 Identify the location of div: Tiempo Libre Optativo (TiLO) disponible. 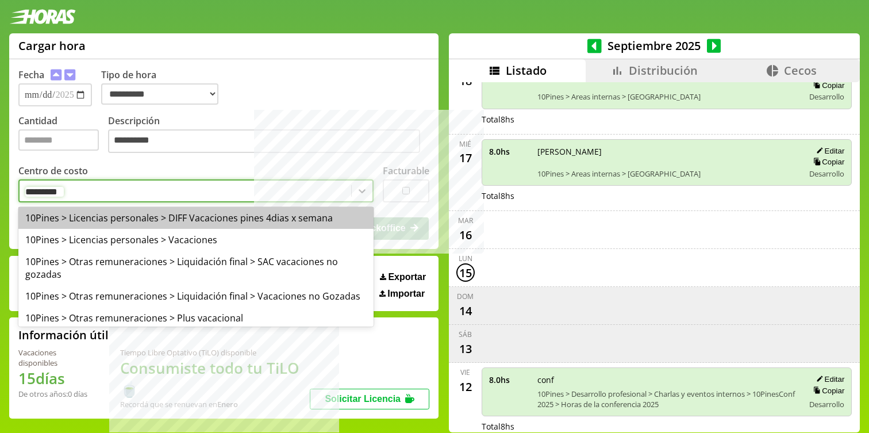
(215, 352).